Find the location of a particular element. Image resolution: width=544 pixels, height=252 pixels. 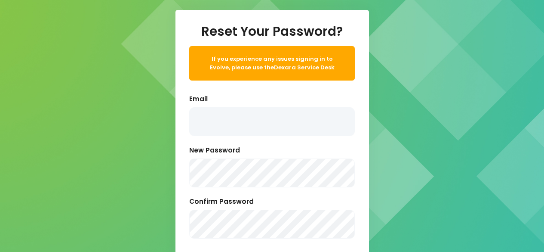

label: New Password is located at coordinates (215, 147).